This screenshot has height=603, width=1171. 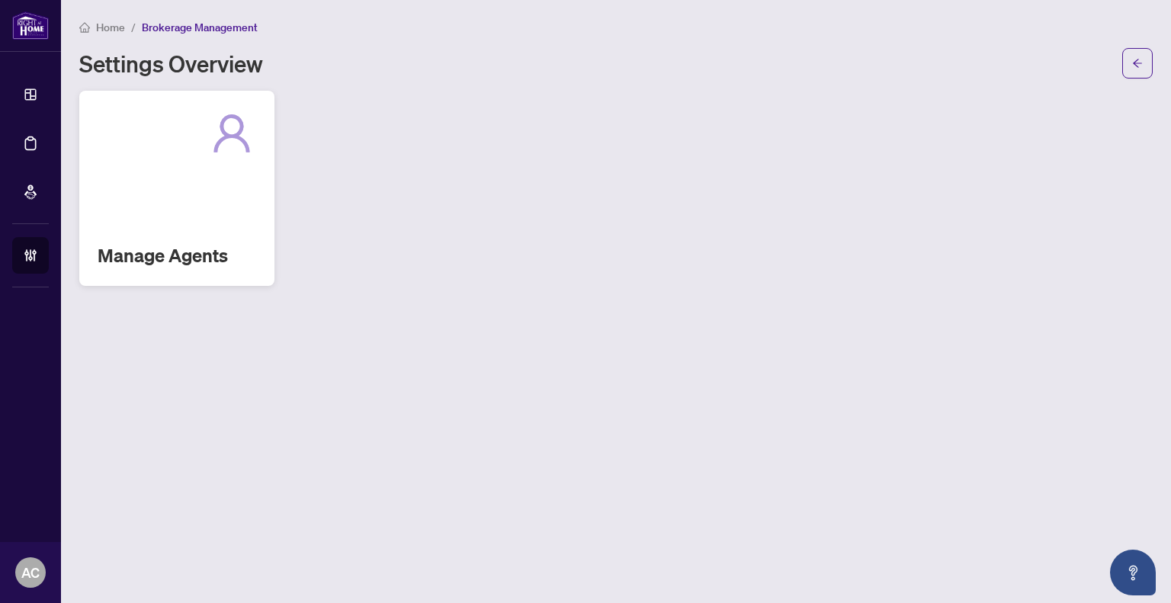 I want to click on button: Open asap, so click(x=1133, y=573).